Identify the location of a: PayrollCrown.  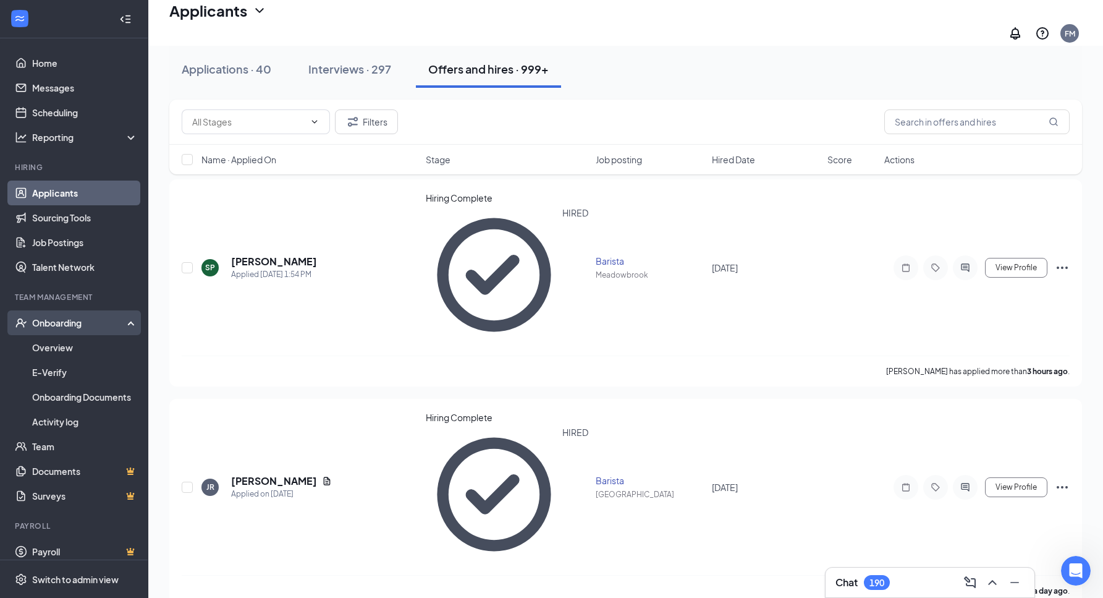
(85, 551).